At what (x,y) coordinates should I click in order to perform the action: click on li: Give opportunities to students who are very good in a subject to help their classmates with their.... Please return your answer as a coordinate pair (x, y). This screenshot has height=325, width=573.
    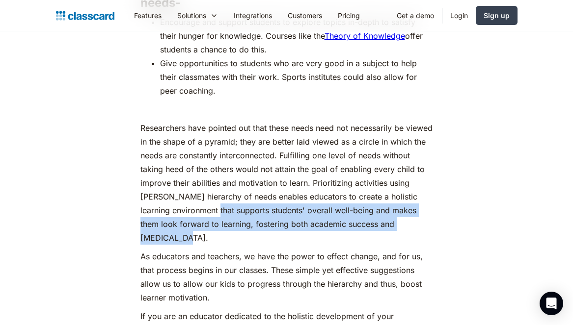
    Looking at the image, I should click on (296, 77).